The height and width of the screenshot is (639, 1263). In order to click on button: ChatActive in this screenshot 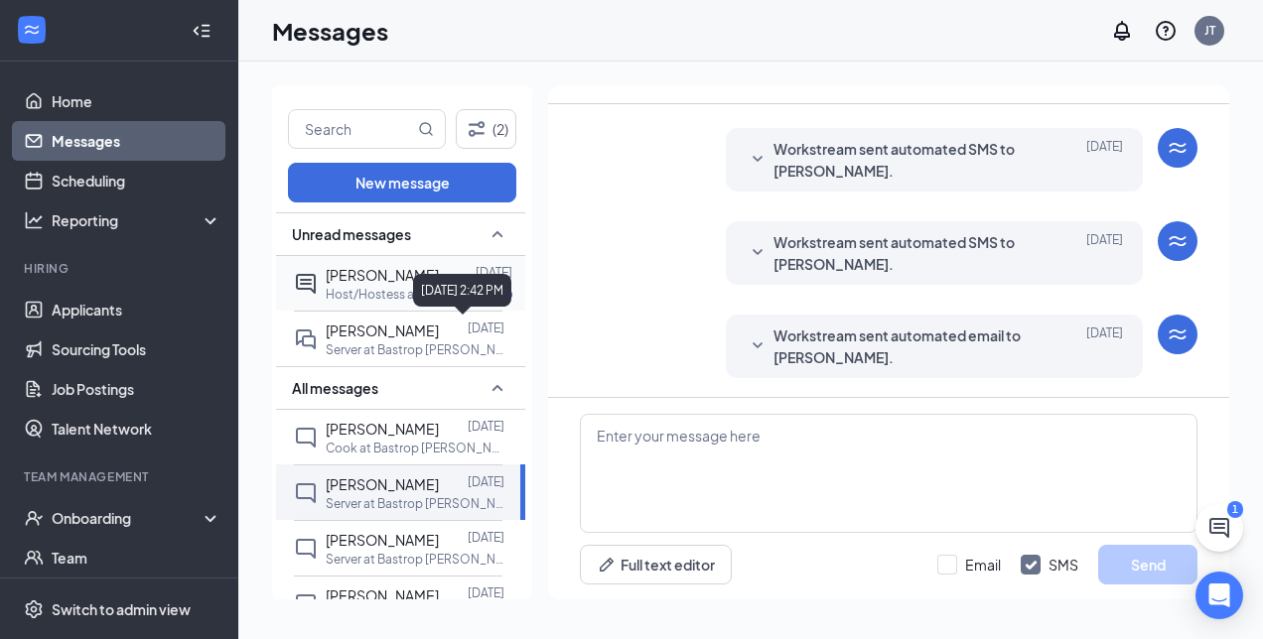, I will do `click(1219, 528)`.